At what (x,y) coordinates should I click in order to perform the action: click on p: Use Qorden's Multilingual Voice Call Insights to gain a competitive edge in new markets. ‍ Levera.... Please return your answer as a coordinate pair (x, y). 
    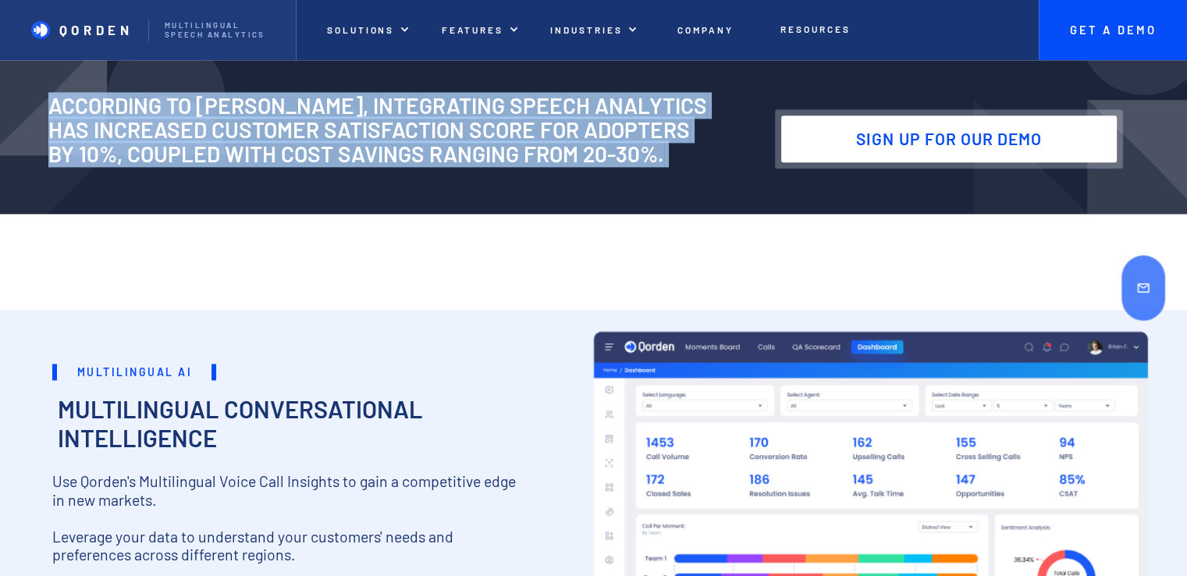
    Looking at the image, I should click on (292, 518).